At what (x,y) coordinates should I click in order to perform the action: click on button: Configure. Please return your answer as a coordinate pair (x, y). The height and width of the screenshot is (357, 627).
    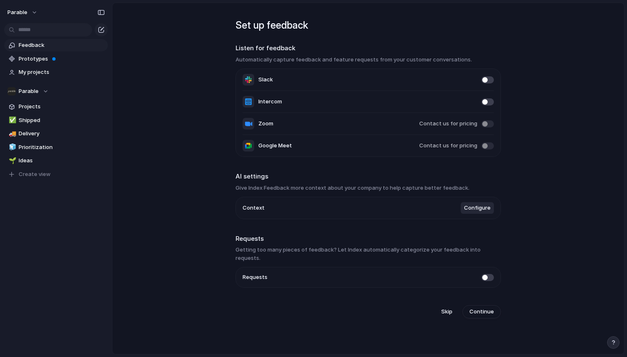
    Looking at the image, I should click on (477, 208).